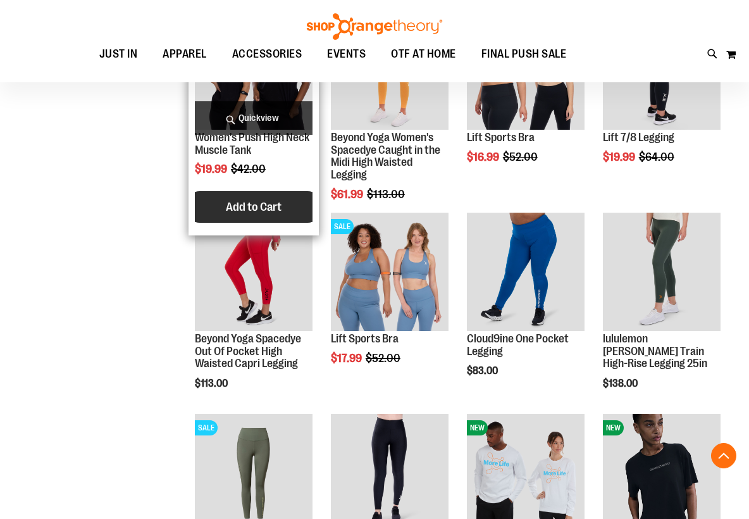  I want to click on img: Main view of 2024 October lululemon Wunder Train High-Rise, so click(662, 272).